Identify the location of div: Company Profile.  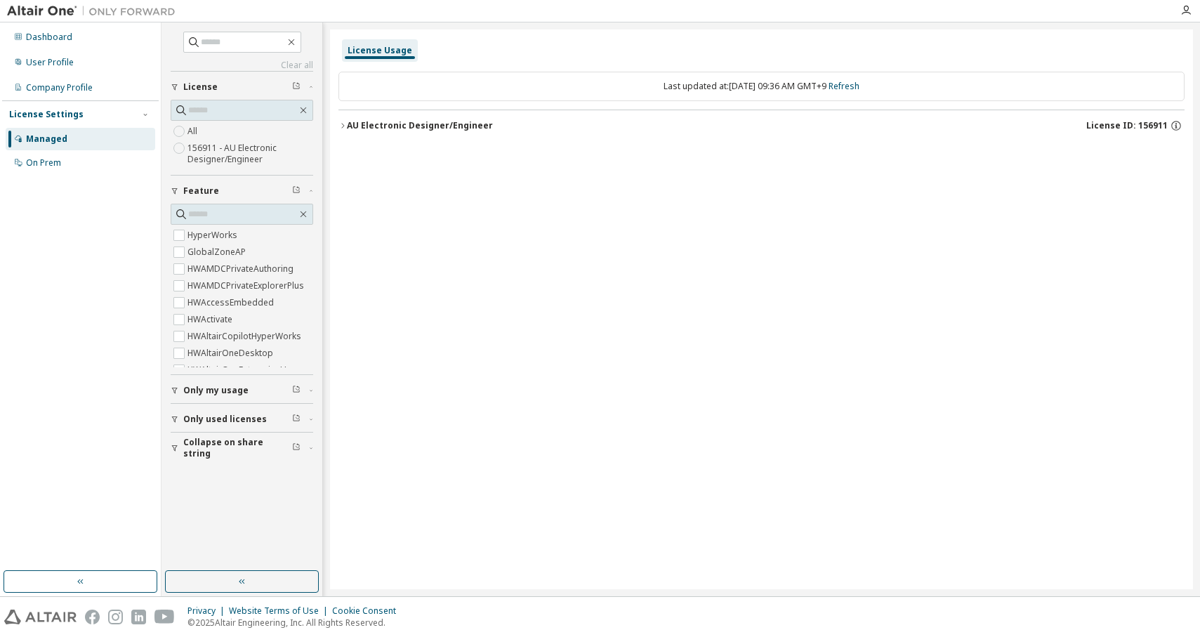
(59, 88).